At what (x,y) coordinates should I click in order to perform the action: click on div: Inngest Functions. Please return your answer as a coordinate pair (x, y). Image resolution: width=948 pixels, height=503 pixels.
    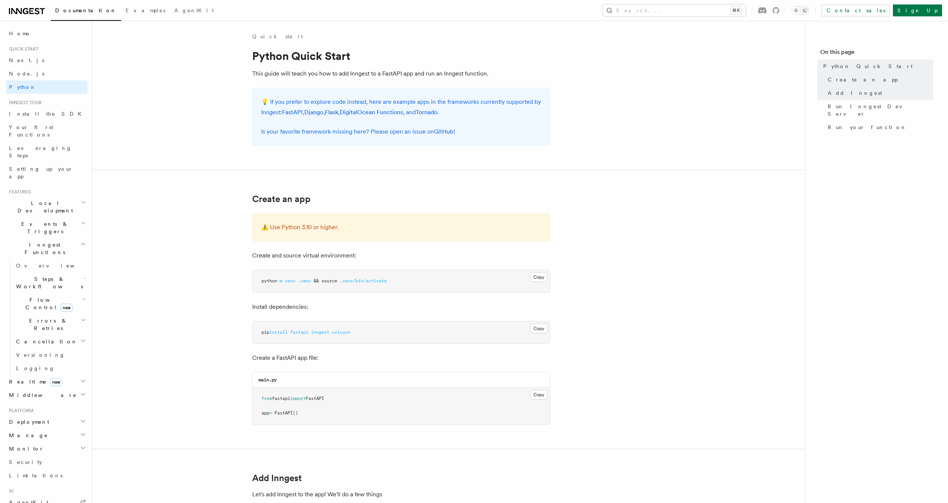
    Looking at the image, I should click on (47, 317).